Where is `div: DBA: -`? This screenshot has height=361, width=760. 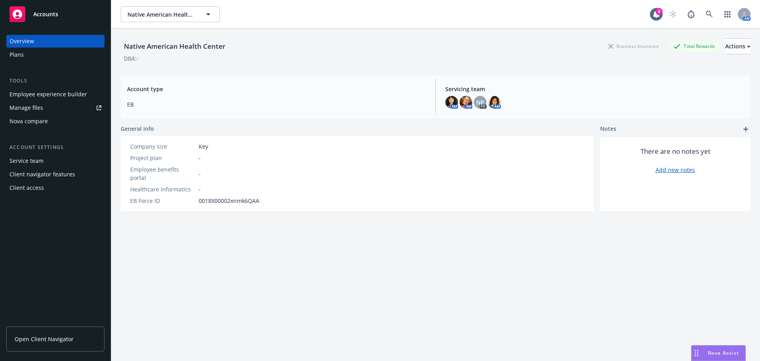 div: DBA: - is located at coordinates (131, 58).